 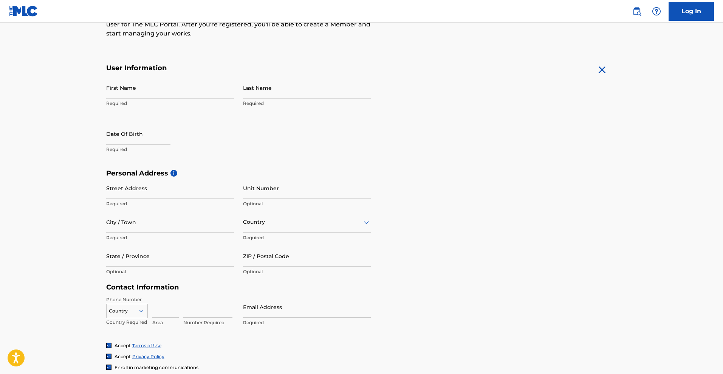 I want to click on p: Area, so click(x=165, y=323).